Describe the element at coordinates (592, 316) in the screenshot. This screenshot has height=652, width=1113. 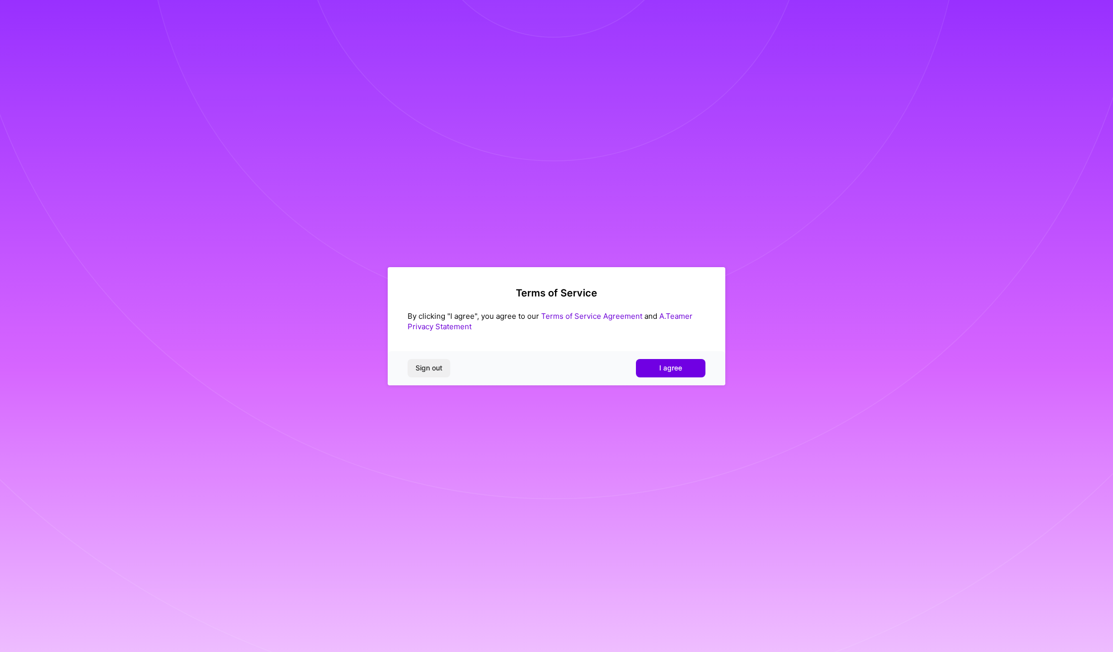
I see `a: Terms of Service Agreement` at that location.